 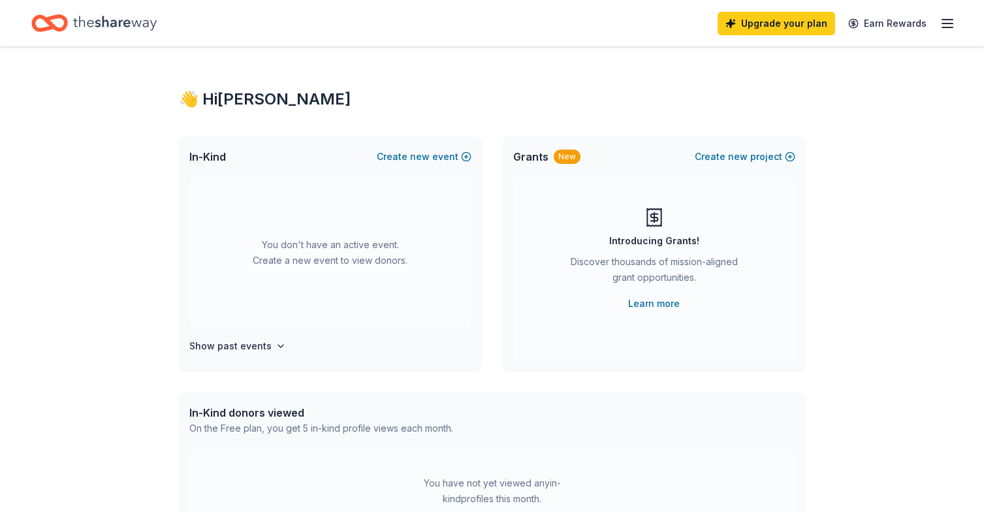 I want to click on div: On the Free plan, you get 5 in-kind profile views each month., so click(x=321, y=429).